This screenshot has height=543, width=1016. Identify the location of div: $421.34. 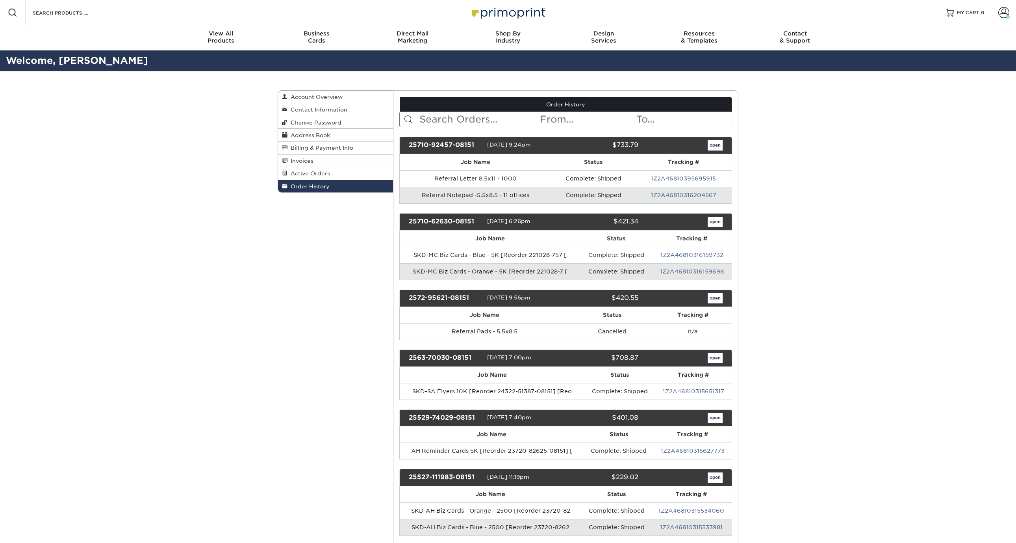
(602, 222).